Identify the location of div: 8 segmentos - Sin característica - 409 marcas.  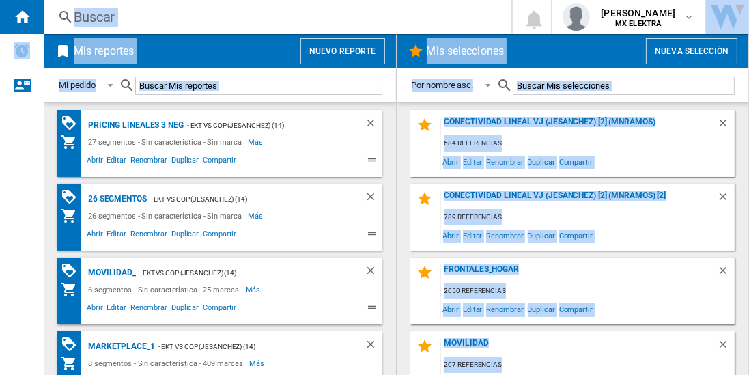
(167, 363).